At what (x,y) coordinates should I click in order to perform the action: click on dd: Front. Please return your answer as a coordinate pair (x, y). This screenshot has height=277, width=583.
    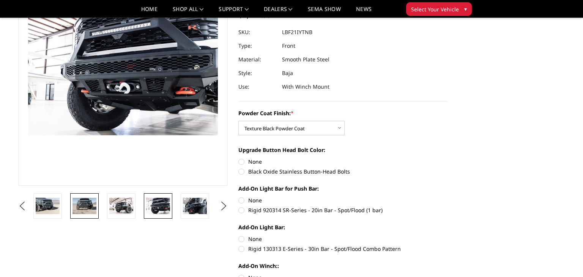
    Looking at the image, I should click on (288, 46).